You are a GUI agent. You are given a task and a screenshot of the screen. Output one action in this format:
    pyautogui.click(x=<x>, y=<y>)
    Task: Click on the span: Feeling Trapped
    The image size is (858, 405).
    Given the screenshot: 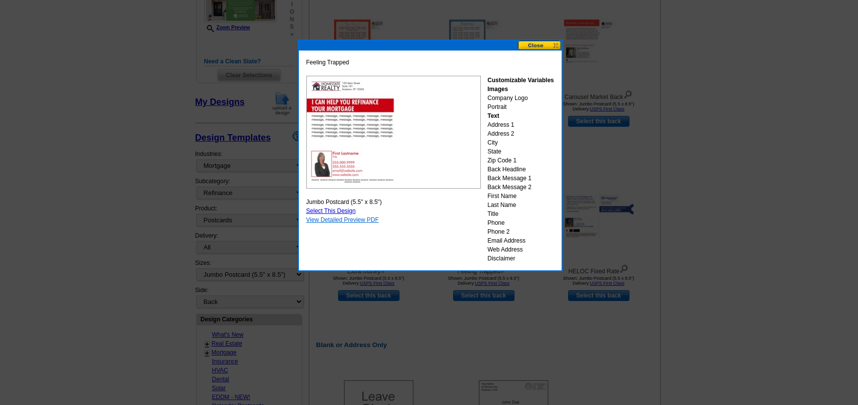 What is the action you would take?
    pyautogui.click(x=328, y=62)
    